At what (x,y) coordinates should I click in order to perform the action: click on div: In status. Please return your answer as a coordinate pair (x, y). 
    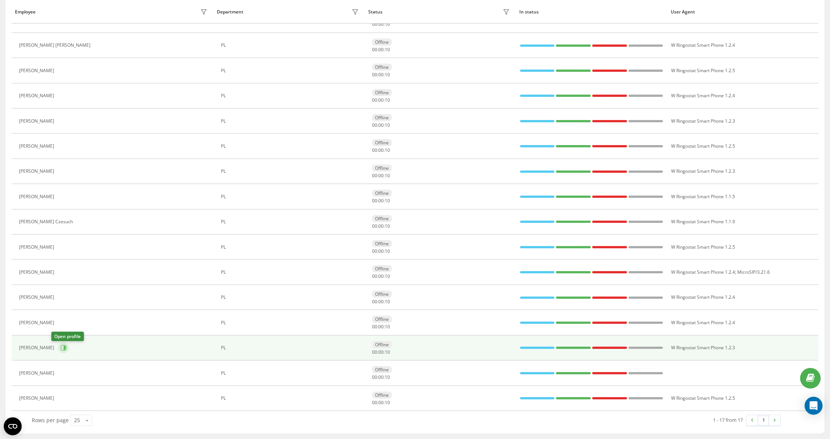
    Looking at the image, I should click on (591, 12).